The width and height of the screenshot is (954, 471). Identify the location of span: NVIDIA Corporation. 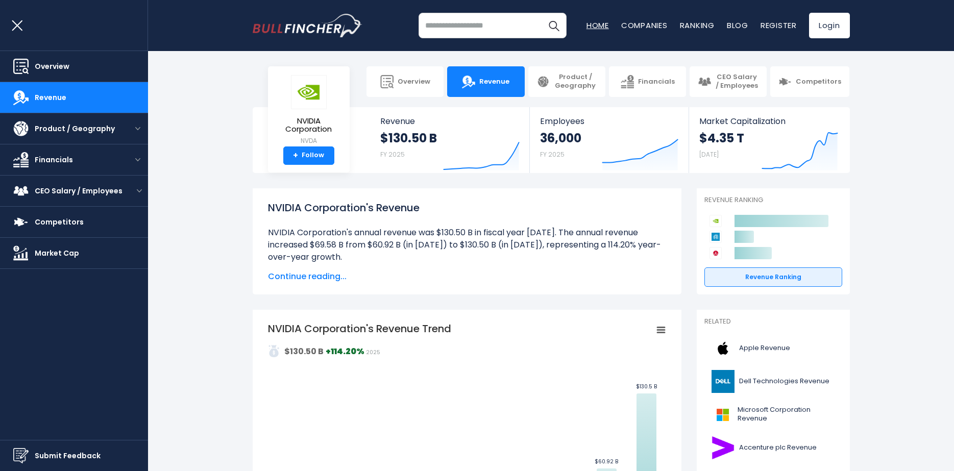
(309, 125).